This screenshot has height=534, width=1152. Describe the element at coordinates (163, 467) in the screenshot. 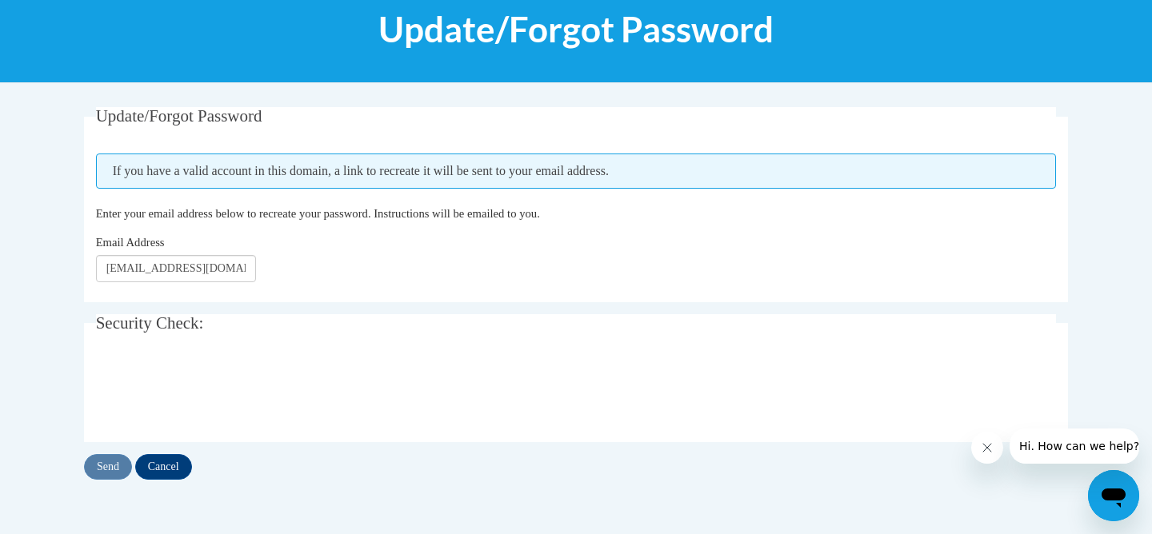

I see `input: Cancel` at that location.